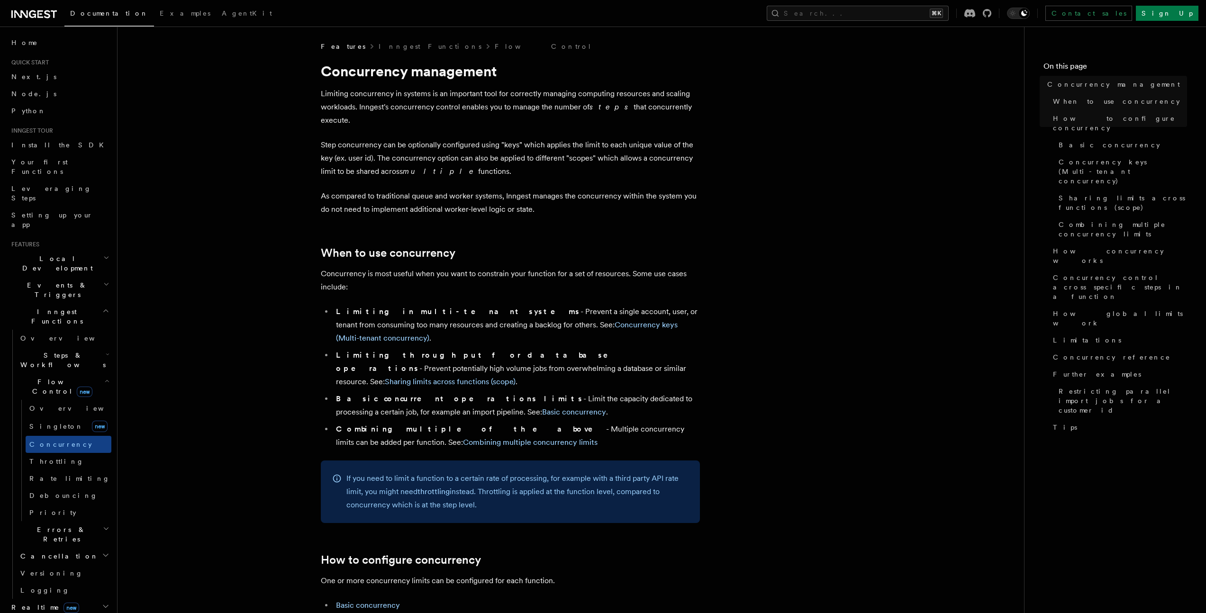 This screenshot has height=613, width=1206. What do you see at coordinates (60, 534) in the screenshot?
I see `span: Errors & Retries` at bounding box center [60, 534].